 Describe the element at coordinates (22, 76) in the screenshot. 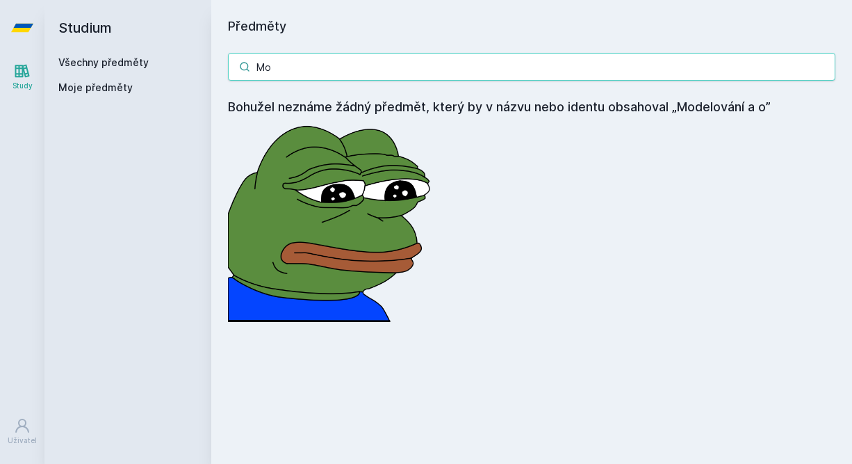

I see `a: Study` at that location.